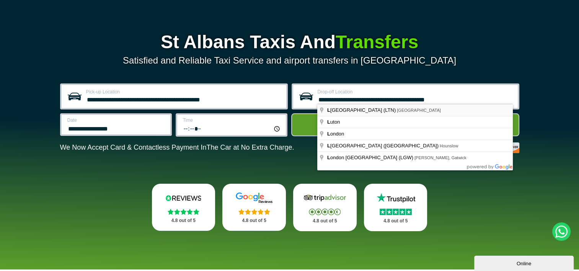 Image resolution: width=579 pixels, height=271 pixels. I want to click on div: Online, so click(50, 9).